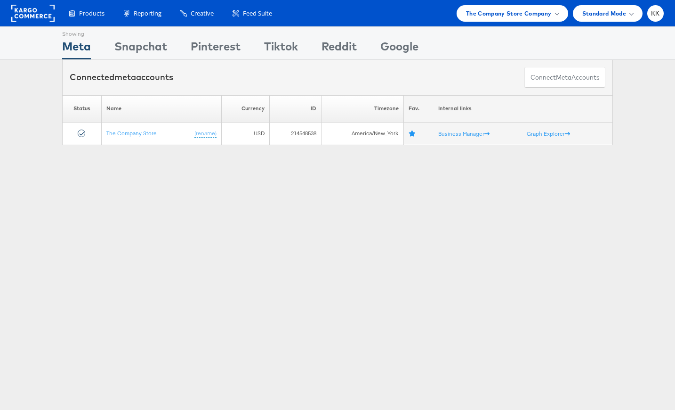 The image size is (675, 410). Describe the element at coordinates (122, 77) in the screenshot. I see `div: Connected accounts` at that location.